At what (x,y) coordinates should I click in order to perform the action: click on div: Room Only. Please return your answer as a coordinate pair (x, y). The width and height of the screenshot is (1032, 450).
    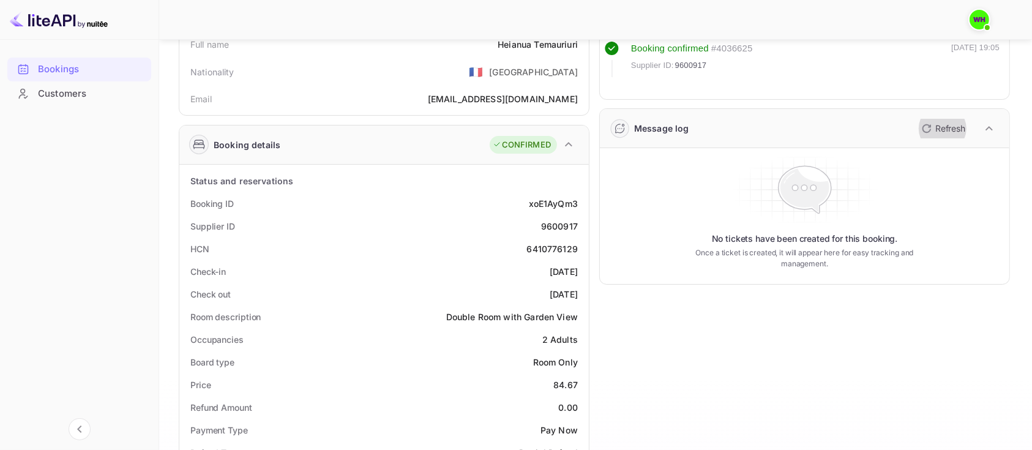
    Looking at the image, I should click on (555, 362).